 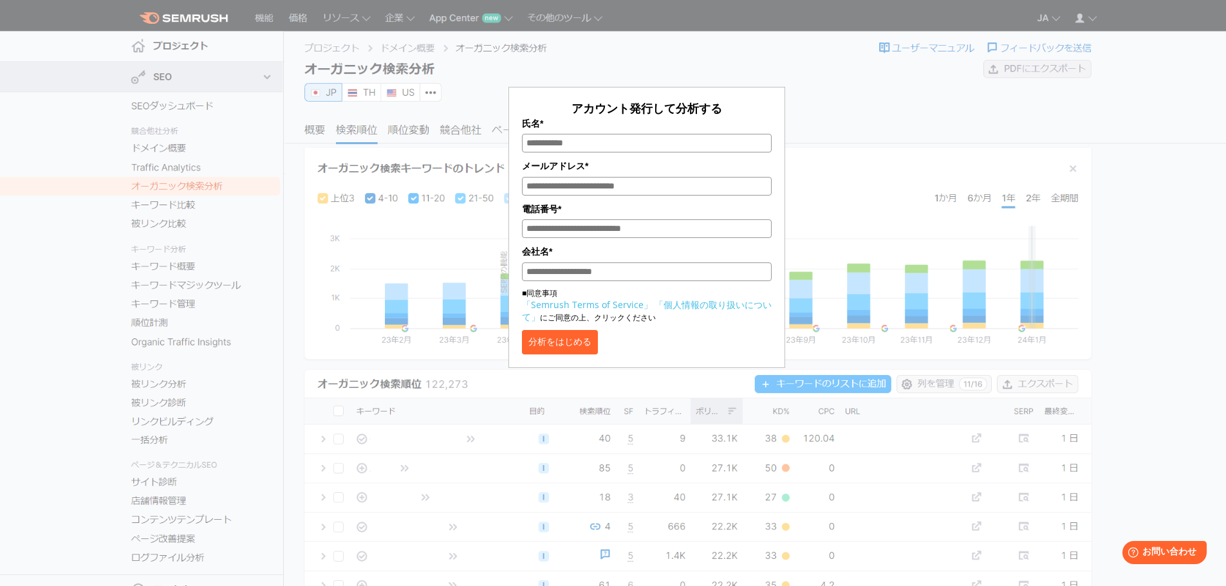 What do you see at coordinates (58, 16) in the screenshot?
I see `span: お問い合わせ` at bounding box center [58, 16].